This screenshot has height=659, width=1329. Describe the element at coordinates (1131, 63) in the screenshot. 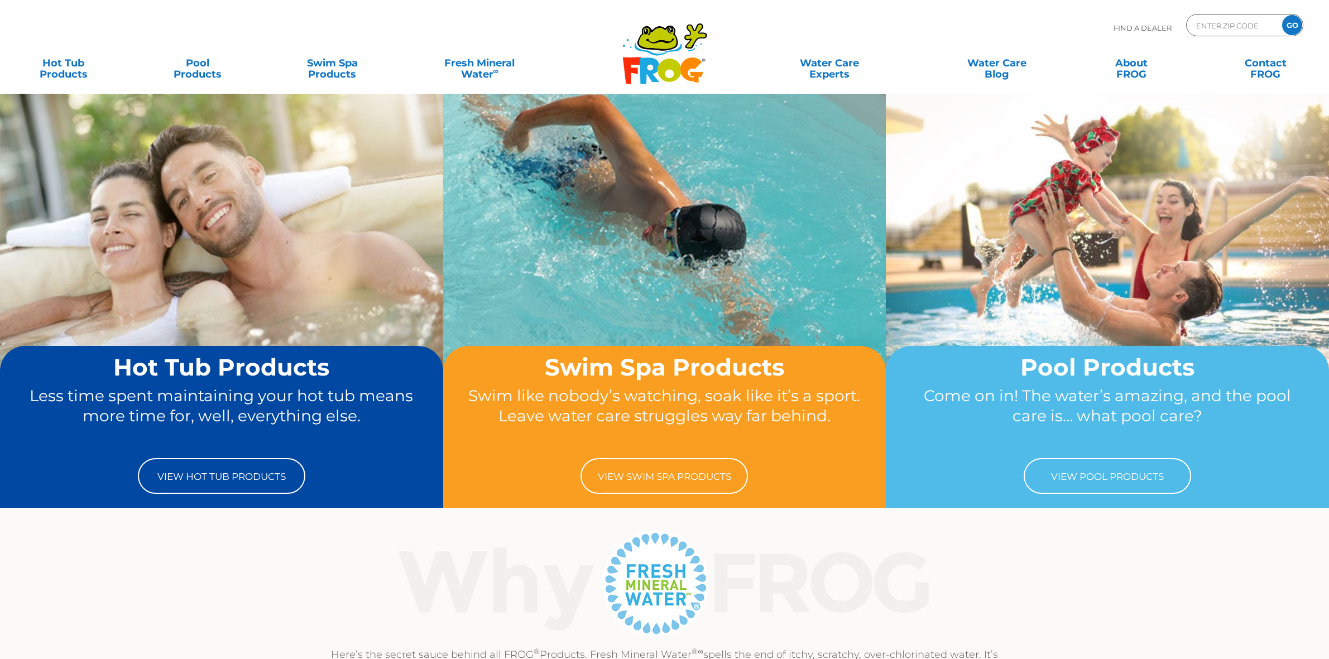

I see `a: AboutFROG` at that location.